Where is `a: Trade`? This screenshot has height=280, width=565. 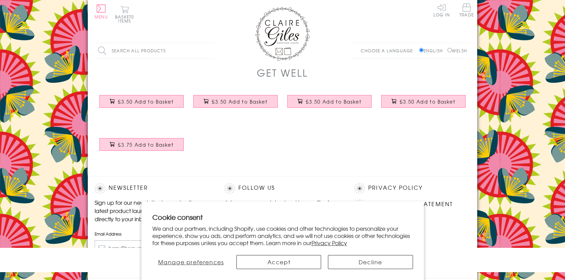
a: Trade is located at coordinates (467, 11).